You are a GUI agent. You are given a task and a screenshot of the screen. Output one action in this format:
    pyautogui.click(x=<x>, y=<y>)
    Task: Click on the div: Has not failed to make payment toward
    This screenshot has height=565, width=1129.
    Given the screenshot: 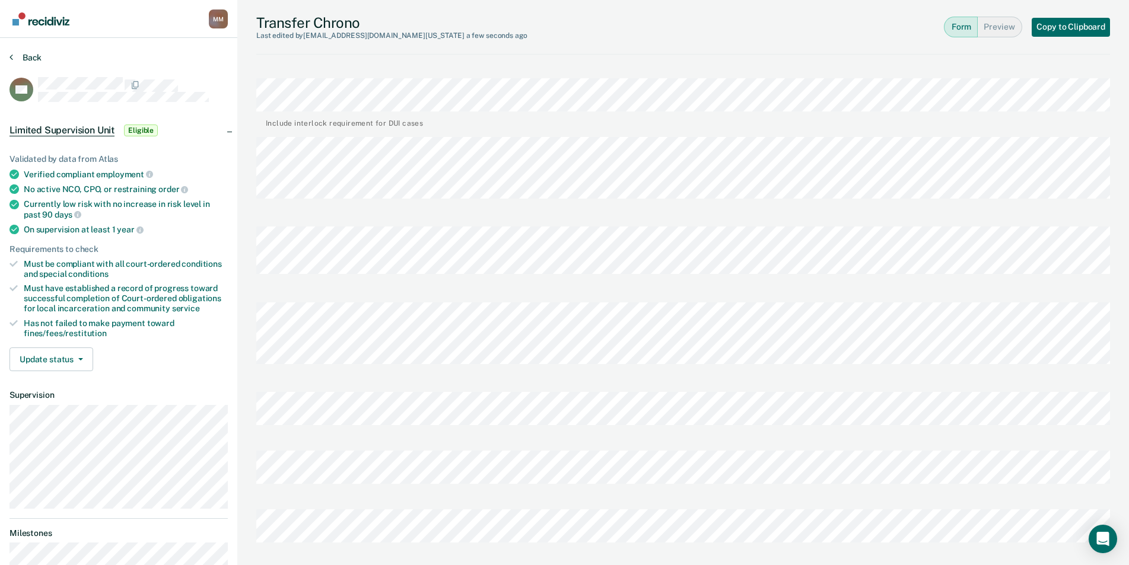 What is the action you would take?
    pyautogui.click(x=126, y=329)
    